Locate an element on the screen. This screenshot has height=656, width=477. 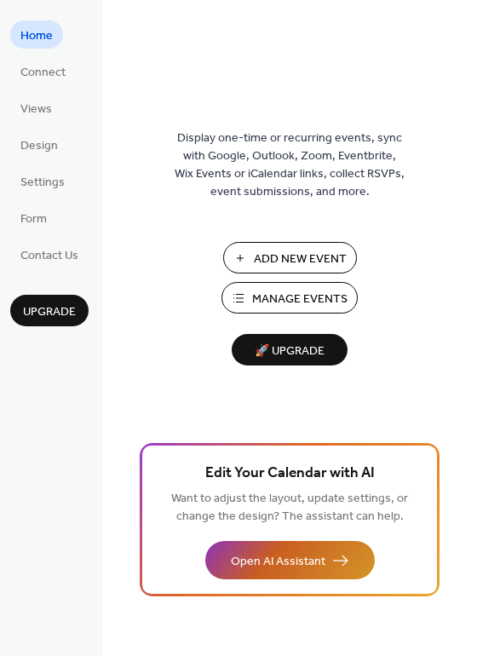
button: Manage Events is located at coordinates (290, 297).